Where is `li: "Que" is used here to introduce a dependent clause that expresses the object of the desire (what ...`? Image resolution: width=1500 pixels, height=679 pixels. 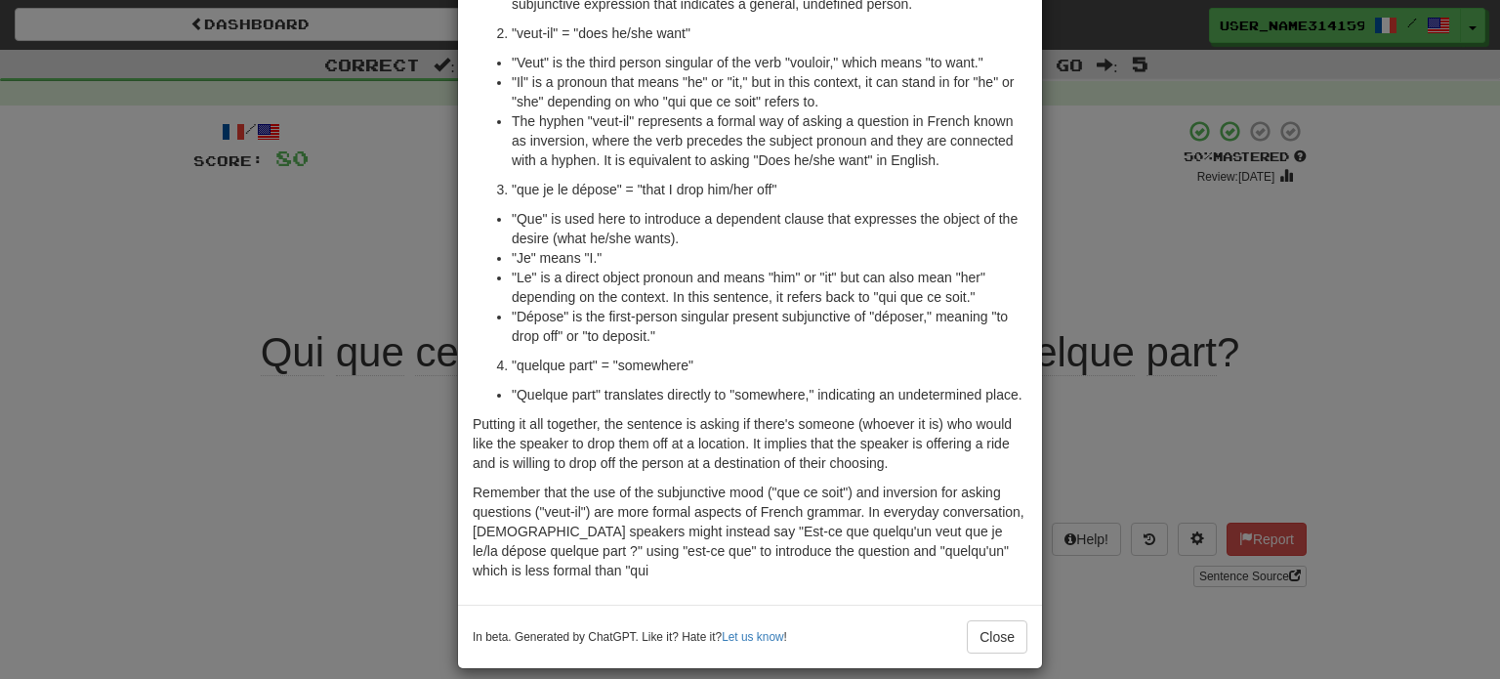
li: "Que" is used here to introduce a dependent clause that expresses the object of the desire (what ... is located at coordinates (770, 229).